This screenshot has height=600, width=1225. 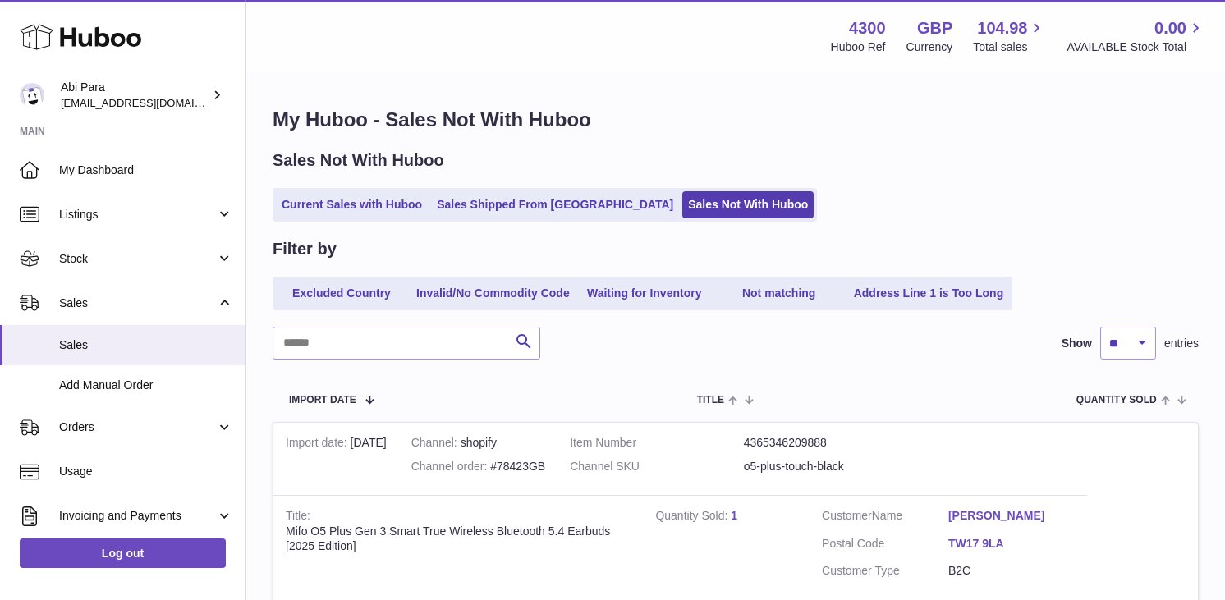 I want to click on a: TW17 9LA, so click(x=1012, y=544).